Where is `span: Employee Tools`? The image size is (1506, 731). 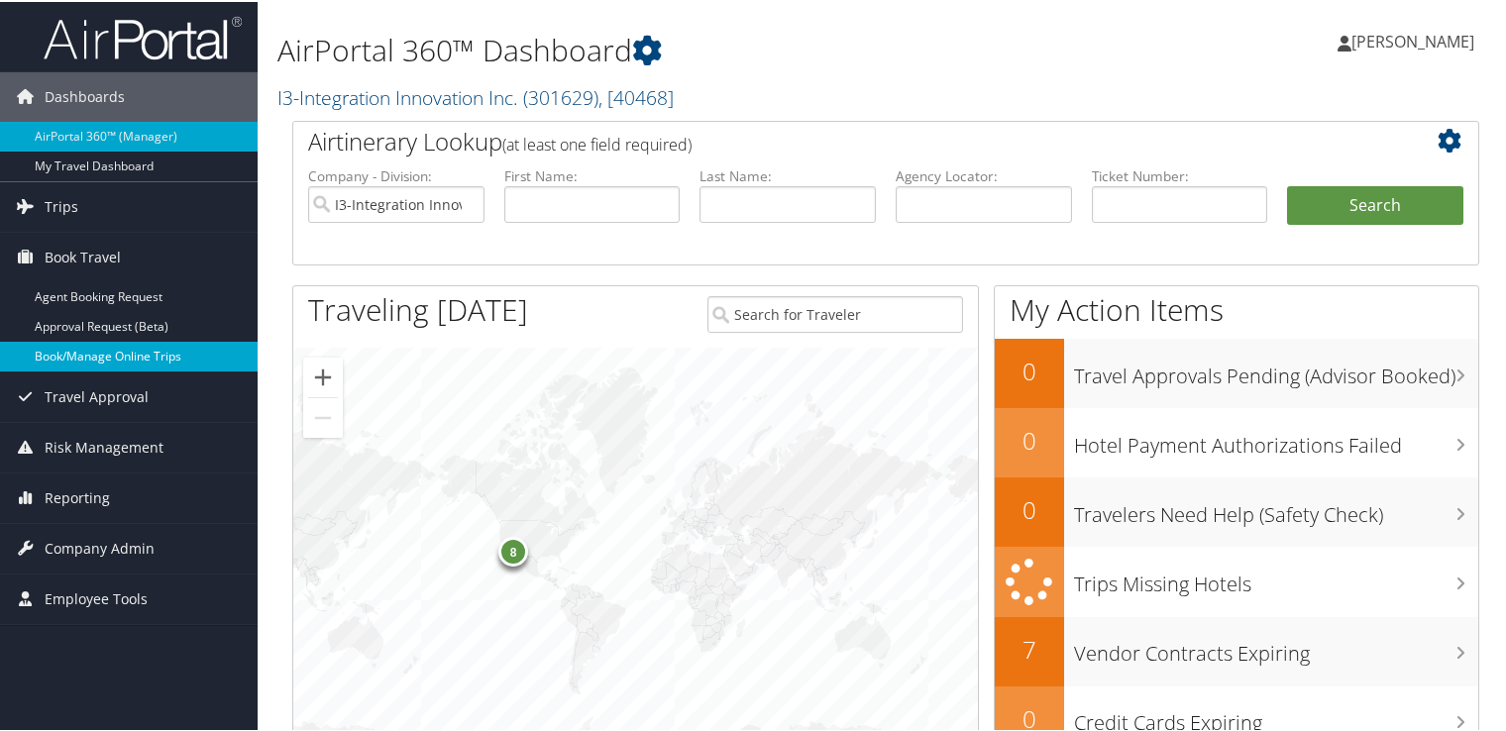
span: Employee Tools is located at coordinates (96, 598).